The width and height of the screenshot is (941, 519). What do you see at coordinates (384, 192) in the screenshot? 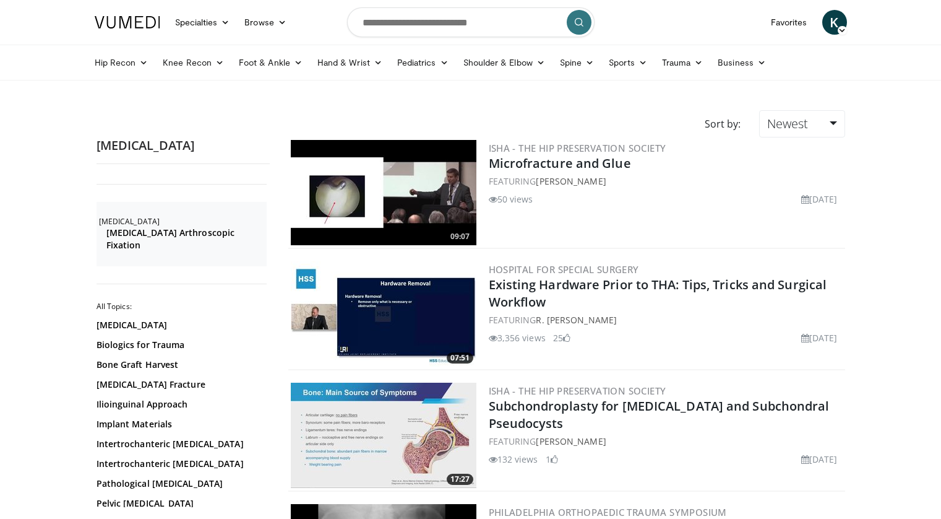
I see `a: 09:07` at bounding box center [384, 192].